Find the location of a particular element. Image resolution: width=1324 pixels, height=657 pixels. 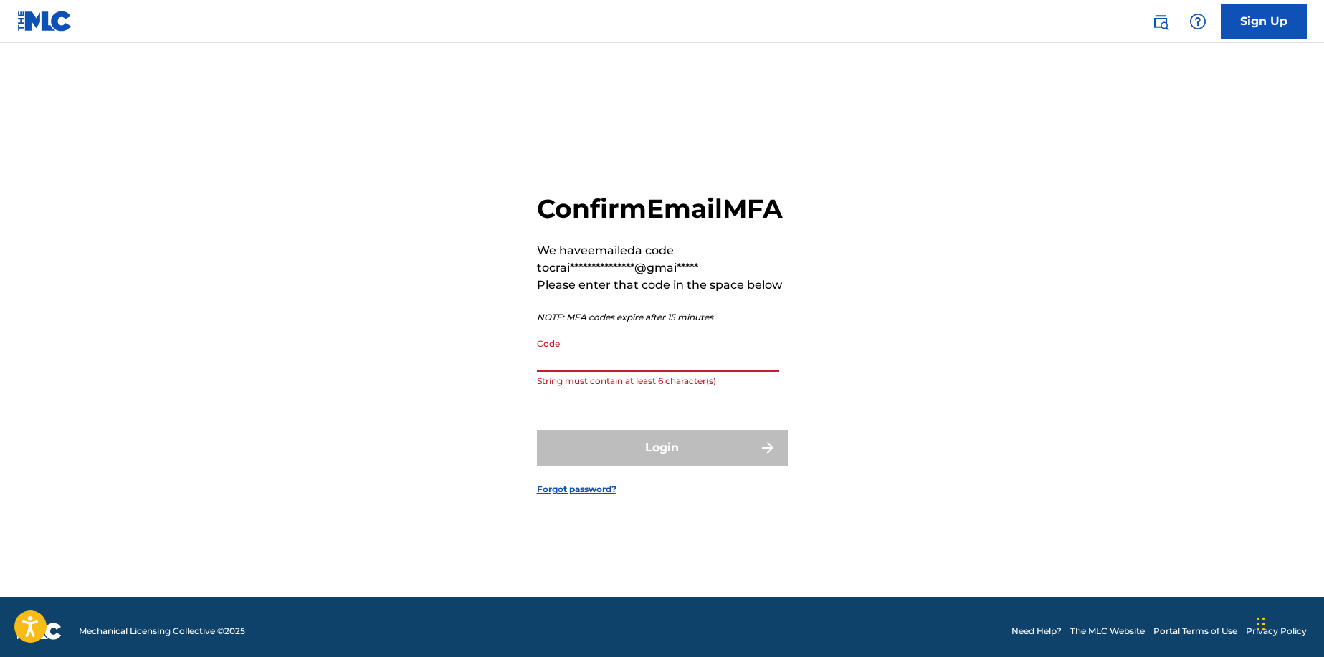

p: Please enter that code in the space below is located at coordinates (662, 285).